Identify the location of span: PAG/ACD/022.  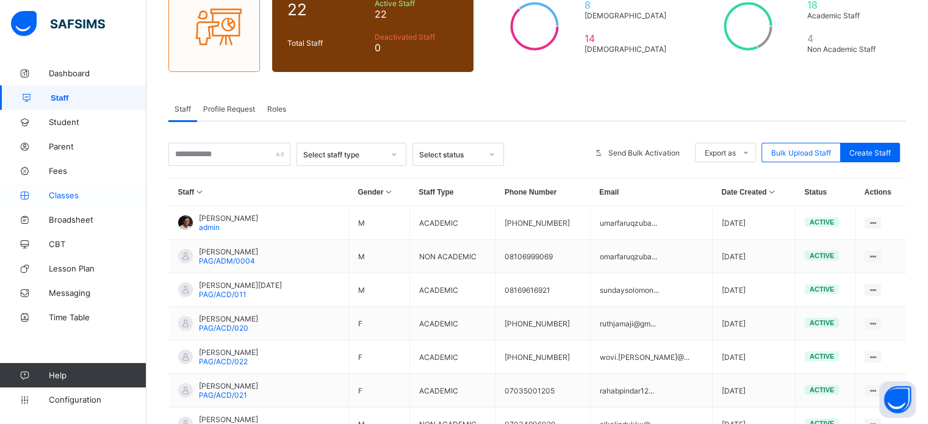
(223, 361).